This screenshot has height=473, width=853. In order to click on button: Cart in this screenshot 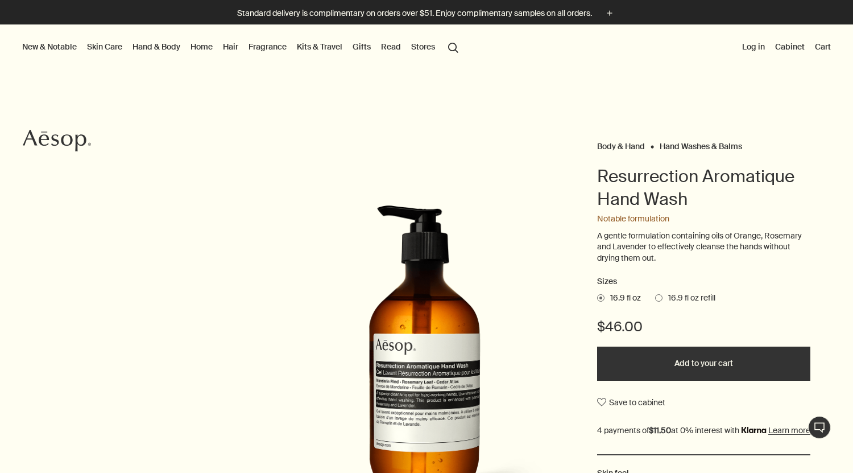, I will do `click(823, 47)`.